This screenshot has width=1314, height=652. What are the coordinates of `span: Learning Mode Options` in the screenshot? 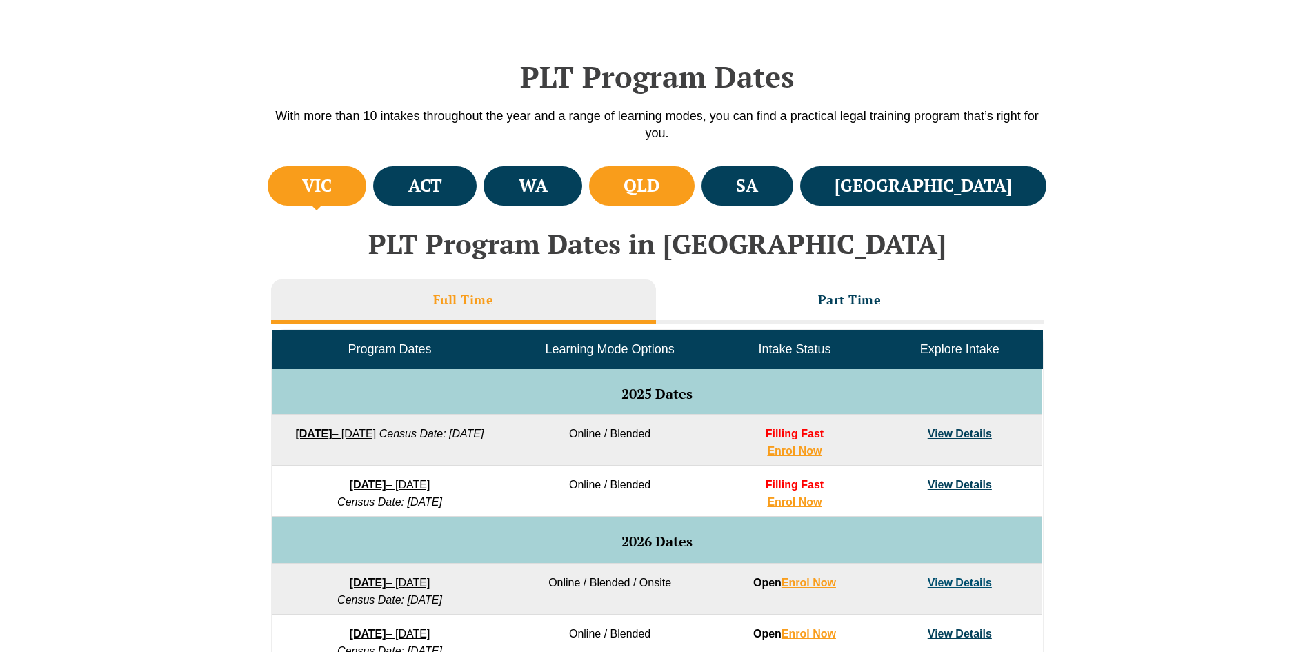 It's located at (610, 349).